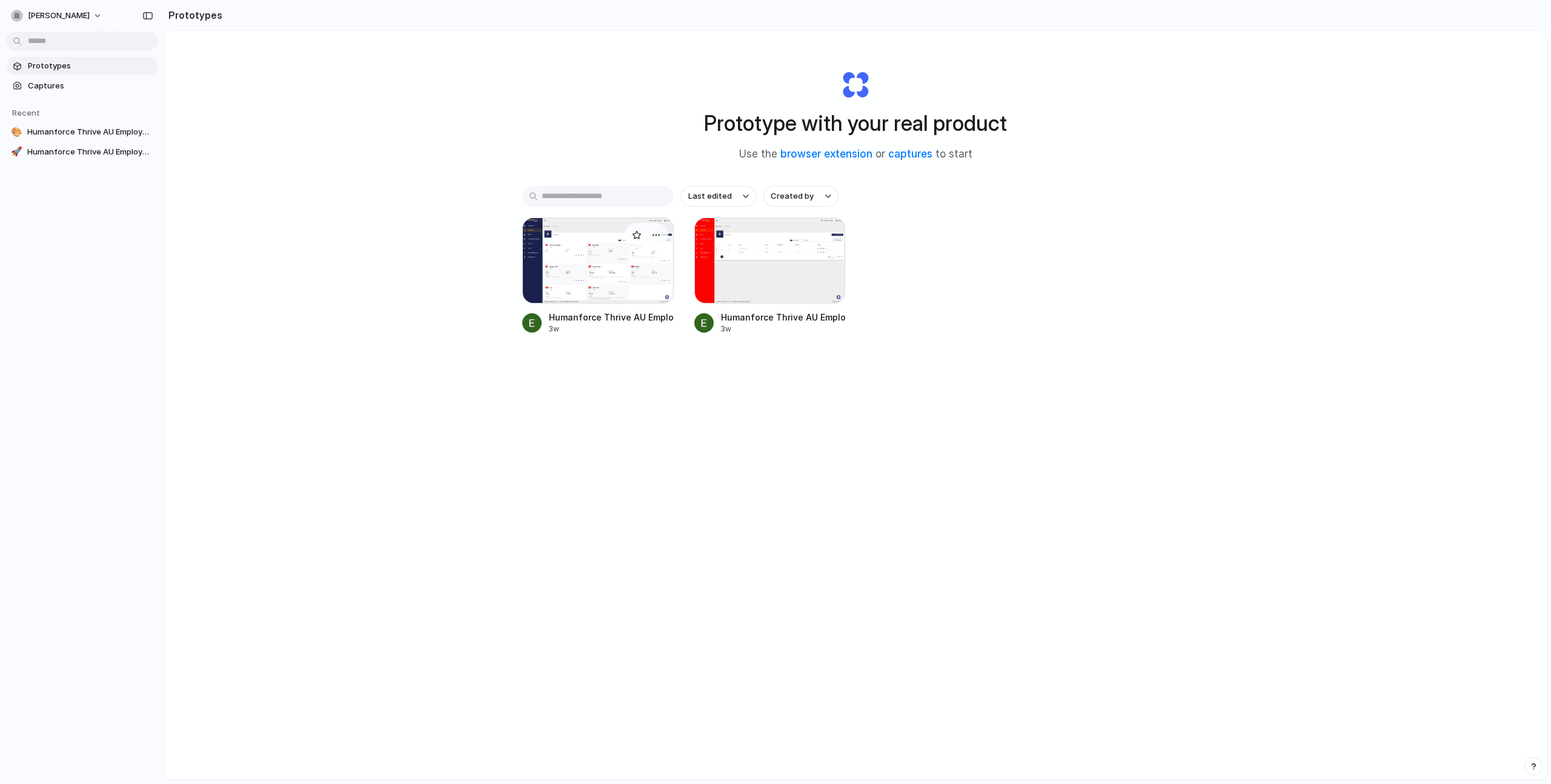 This screenshot has height=784, width=1551. I want to click on span: Captures, so click(90, 86).